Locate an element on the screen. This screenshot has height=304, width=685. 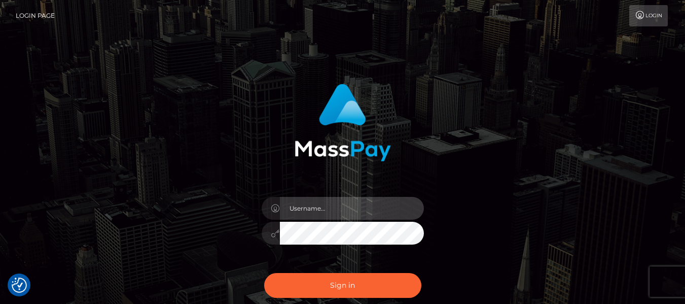
img: Revisit consent button is located at coordinates (19, 285).